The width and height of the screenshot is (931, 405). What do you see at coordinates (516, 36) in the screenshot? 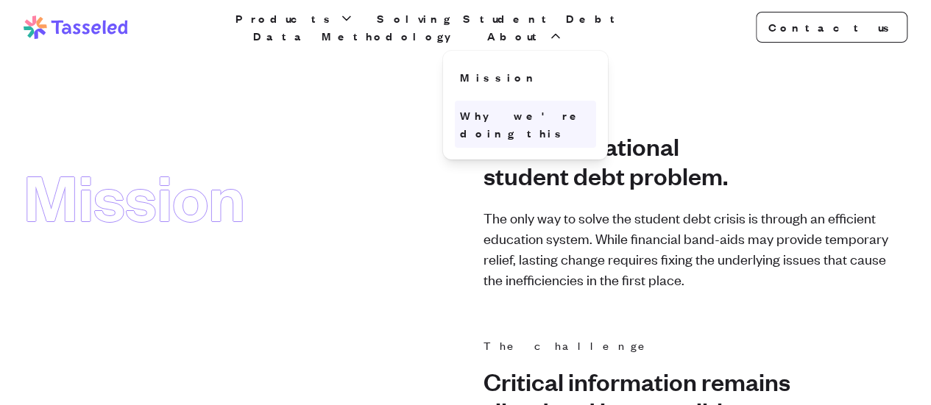
I see `span: About` at bounding box center [516, 36].